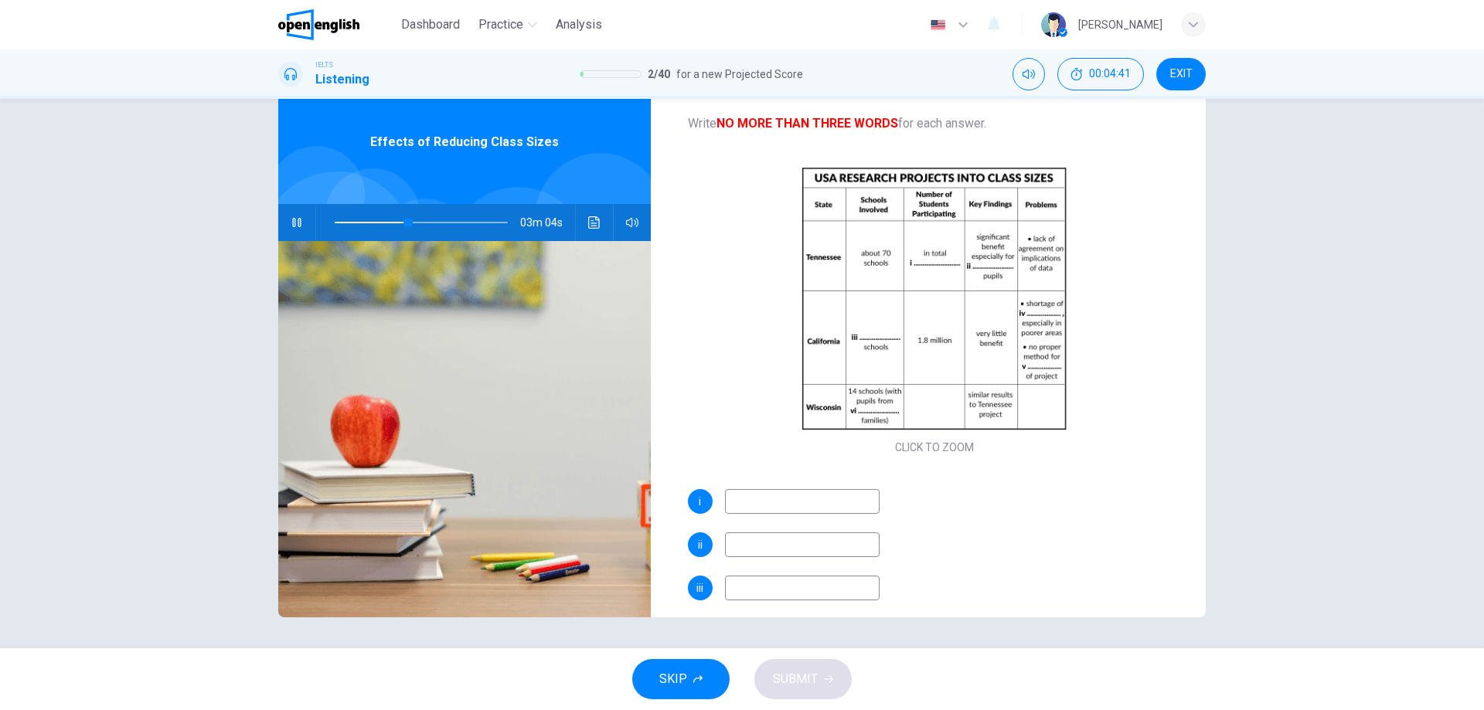  I want to click on span: IELTS, so click(324, 65).